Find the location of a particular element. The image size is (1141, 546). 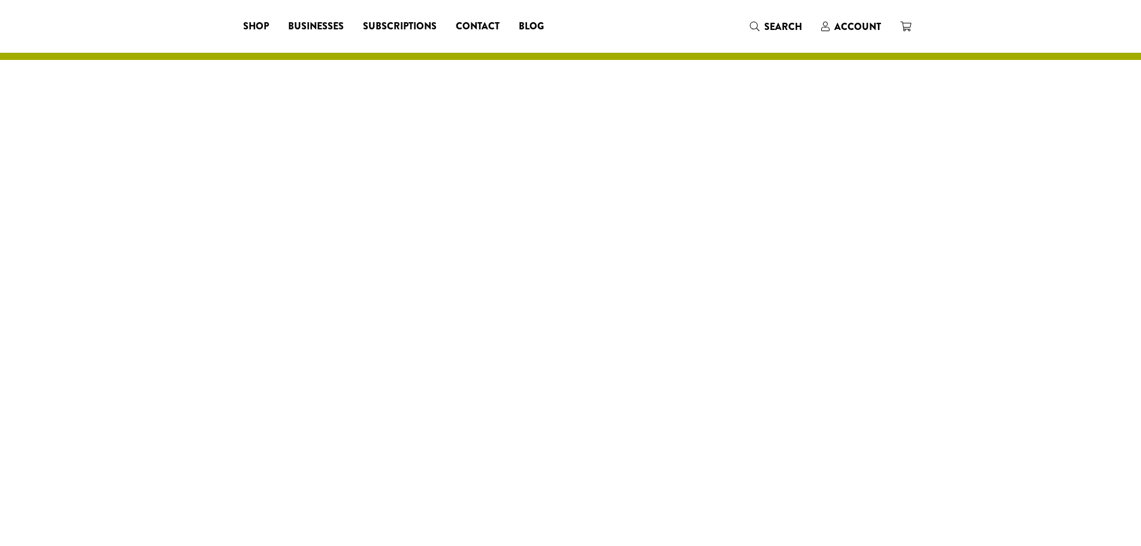

span: Search is located at coordinates (783, 26).